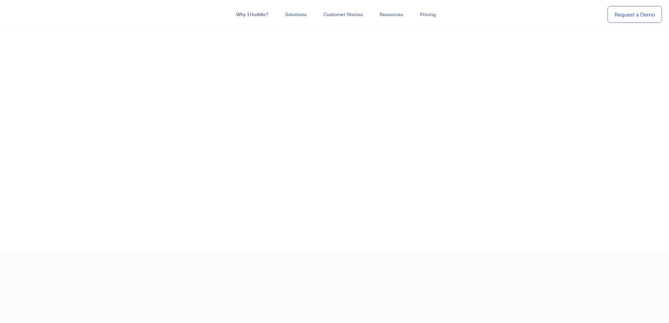 The image size is (669, 323). What do you see at coordinates (296, 15) in the screenshot?
I see `a: Solutions` at bounding box center [296, 15].